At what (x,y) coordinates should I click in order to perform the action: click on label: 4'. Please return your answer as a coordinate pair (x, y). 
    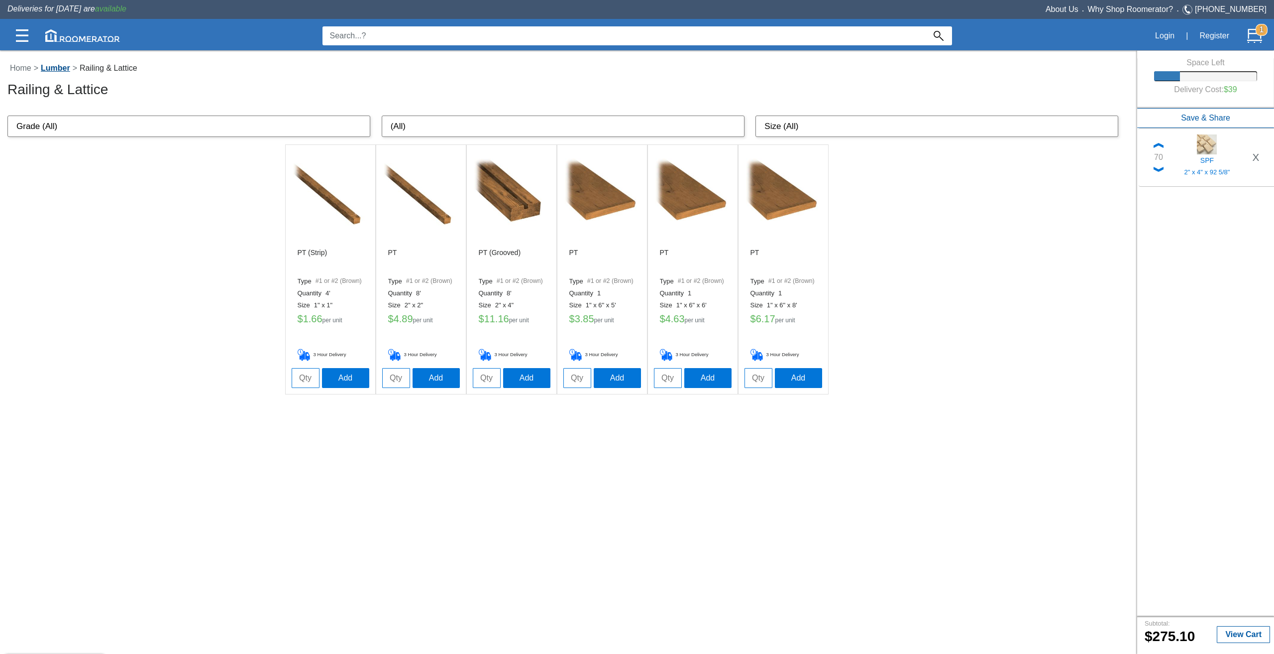
    Looking at the image, I should click on (330, 293).